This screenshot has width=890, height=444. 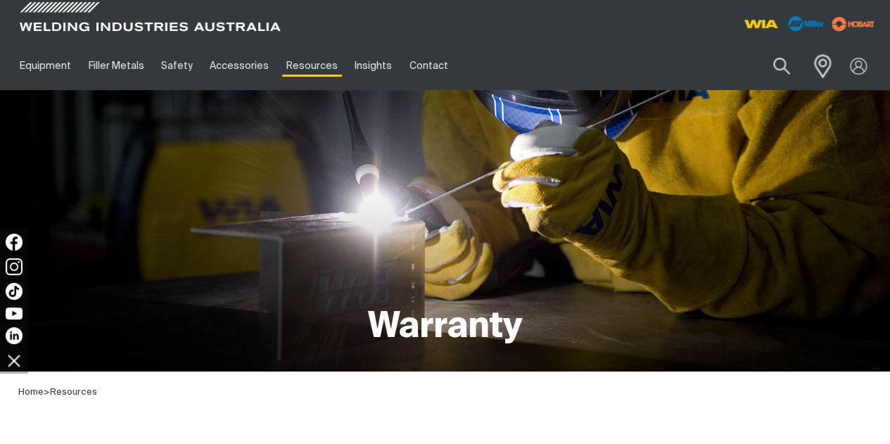 What do you see at coordinates (428, 65) in the screenshot?
I see `a: Contact` at bounding box center [428, 65].